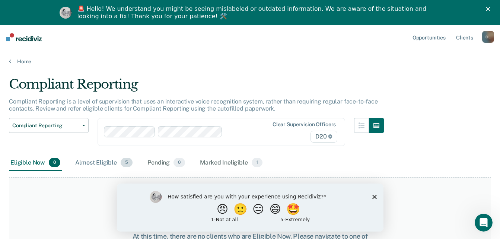  Describe the element at coordinates (24, 37) in the screenshot. I see `img: Recidiviz` at that location.